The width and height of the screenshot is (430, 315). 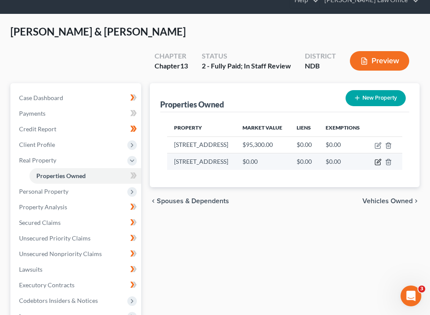 I want to click on button: Vehicles Owned chevron_right, so click(x=391, y=201).